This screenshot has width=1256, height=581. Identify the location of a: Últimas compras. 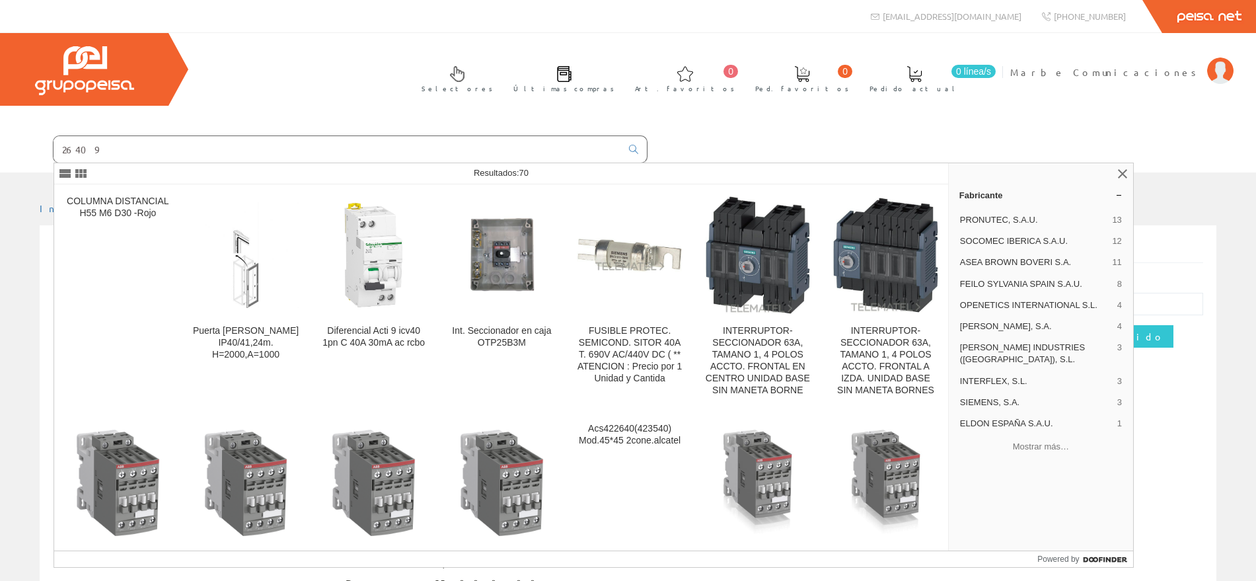
(560, 77).